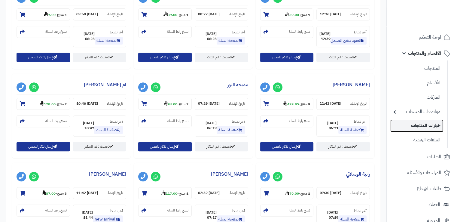  I want to click on a: خيارات المنتجات, so click(417, 125).